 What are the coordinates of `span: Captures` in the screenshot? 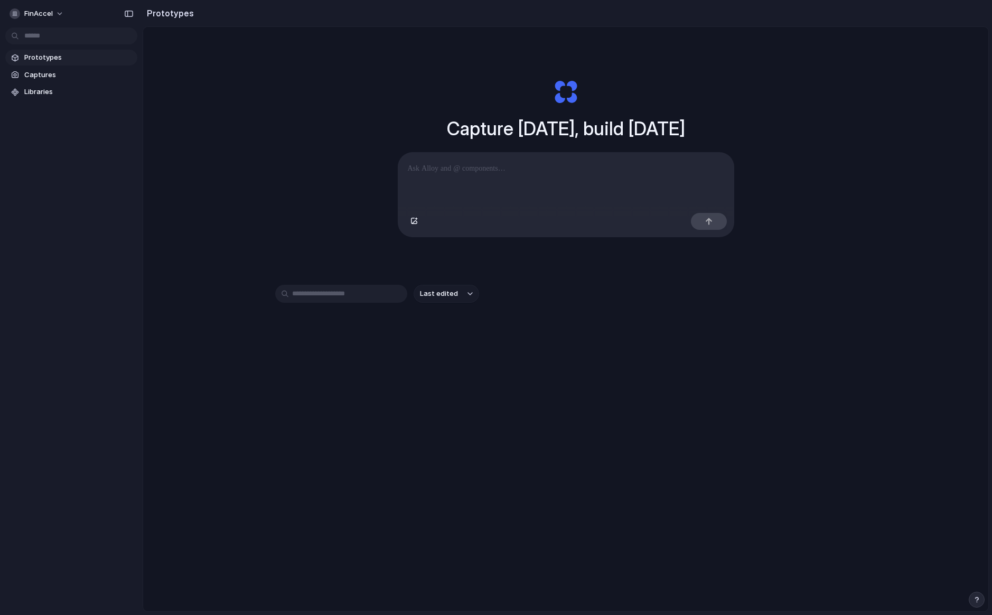 It's located at (79, 75).